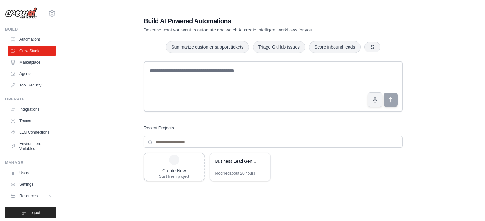 This screenshot has width=485, height=221. What do you see at coordinates (28, 196) in the screenshot?
I see `span: Resources` at bounding box center [28, 196].